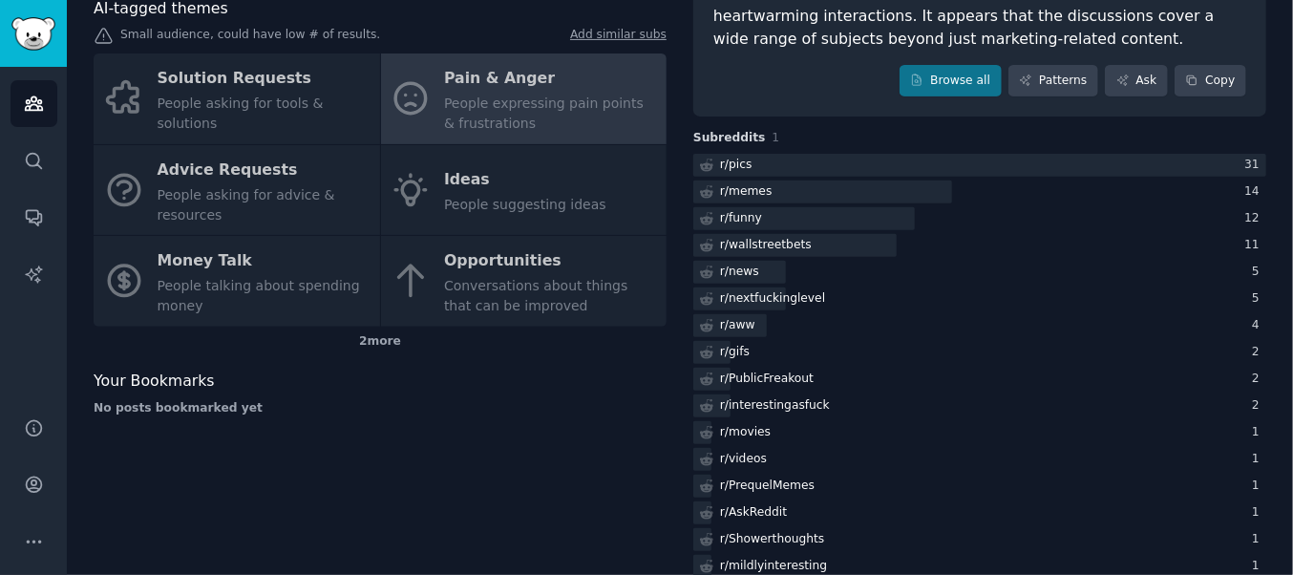 The image size is (1293, 575). Describe the element at coordinates (1209, 81) in the screenshot. I see `button: Copy` at that location.